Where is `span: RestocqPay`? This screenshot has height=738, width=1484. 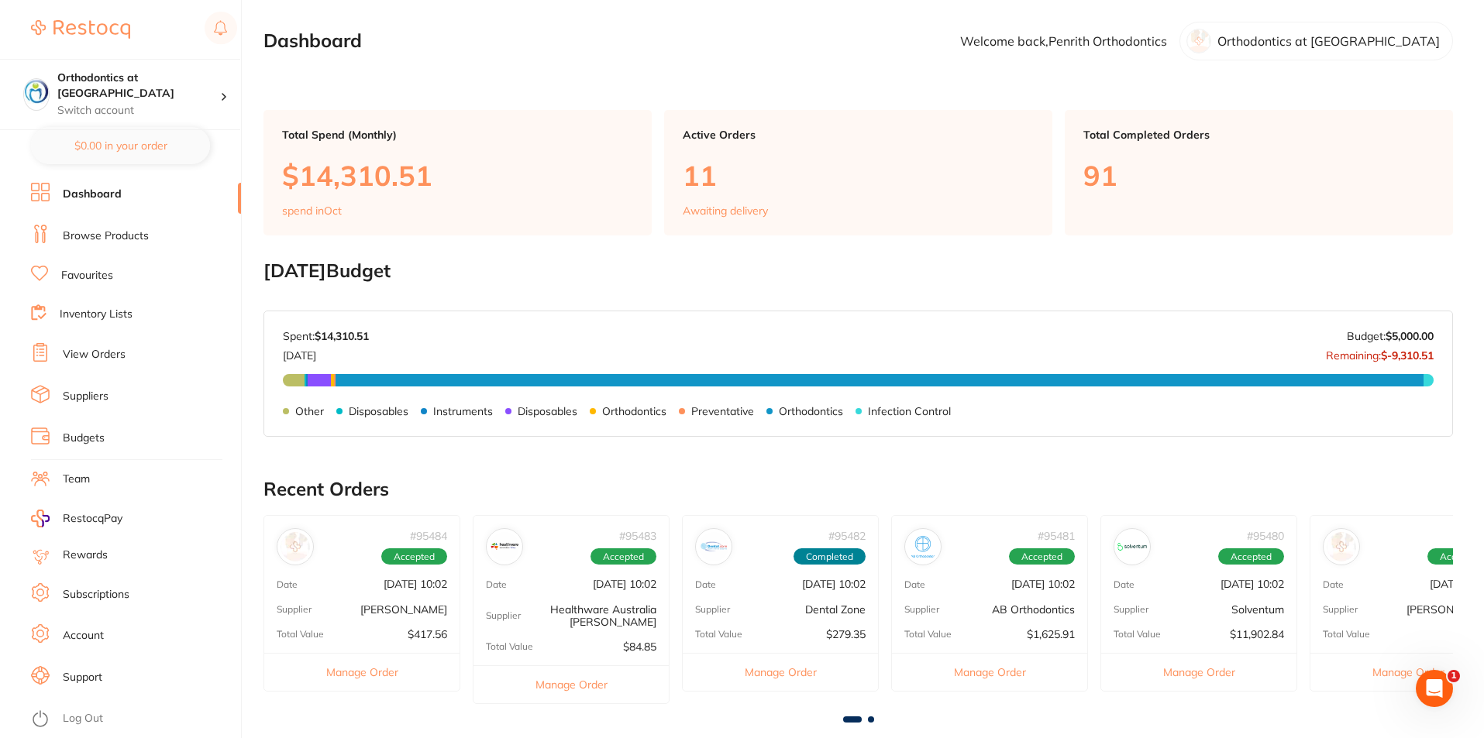 span: RestocqPay is located at coordinates (92, 519).